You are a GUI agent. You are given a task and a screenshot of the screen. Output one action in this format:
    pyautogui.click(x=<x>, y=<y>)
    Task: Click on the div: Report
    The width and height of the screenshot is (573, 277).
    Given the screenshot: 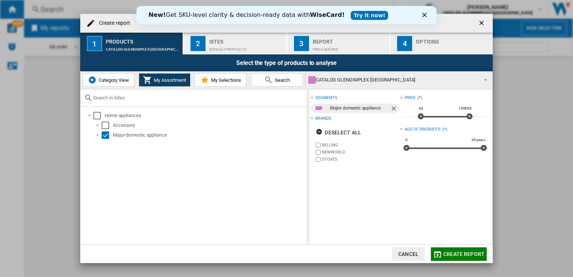 What is the action you would take?
    pyautogui.click(x=350, y=39)
    